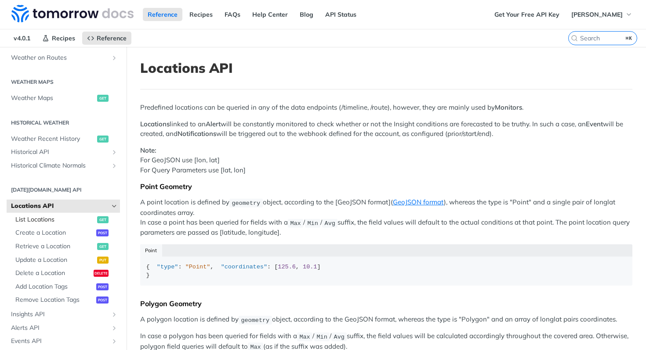  Describe the element at coordinates (574, 38) in the screenshot. I see `svg: Search` at that location.